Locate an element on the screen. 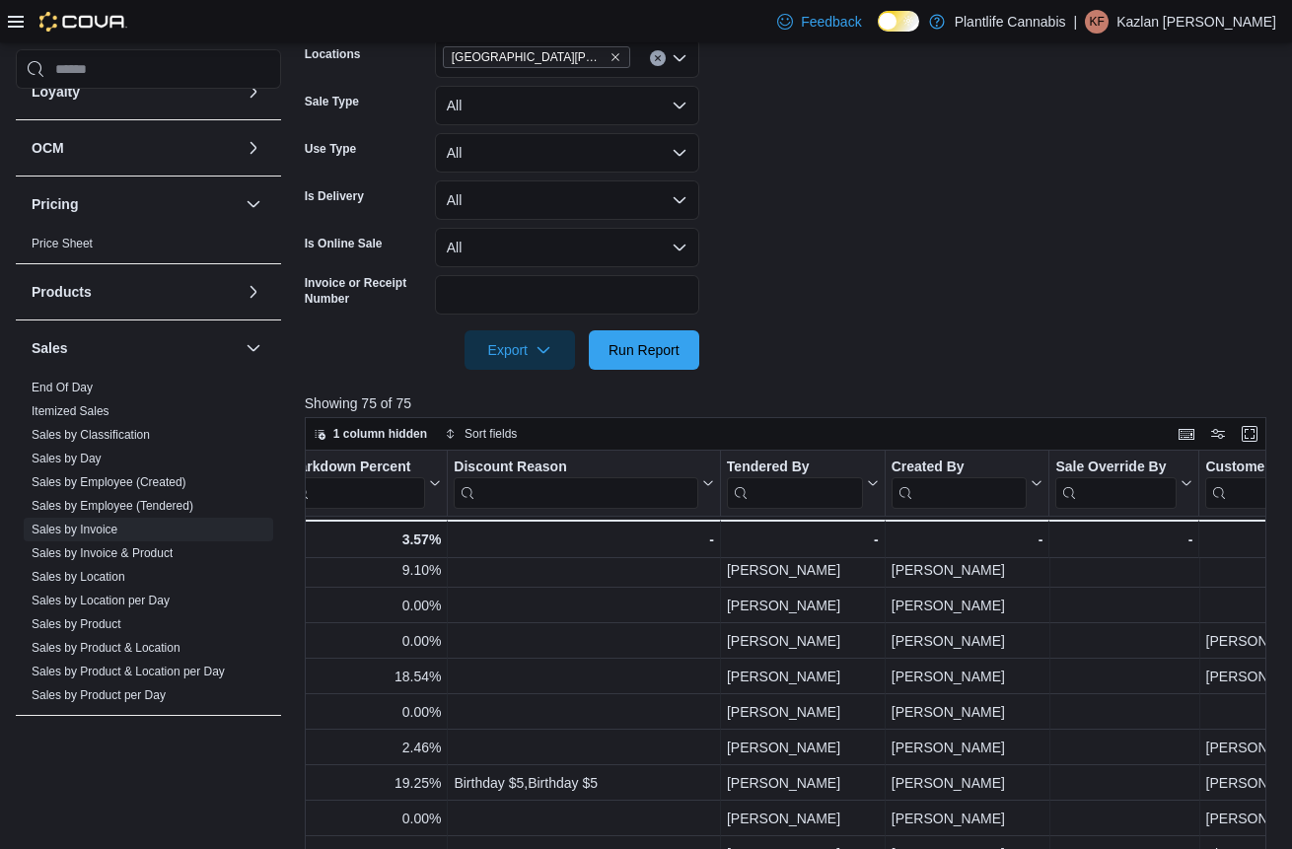 This screenshot has width=1292, height=849. div: 9.10% is located at coordinates (364, 570).